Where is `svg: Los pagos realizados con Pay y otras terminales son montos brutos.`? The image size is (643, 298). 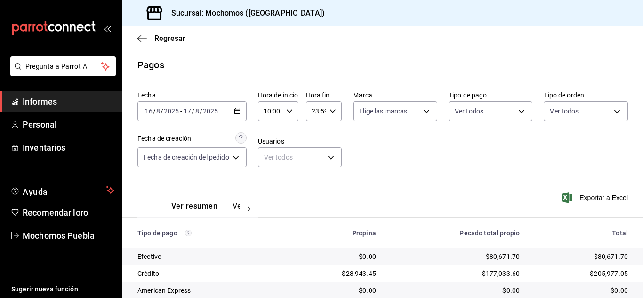
svg: Los pagos realizados con Pay y otras terminales son montos brutos. is located at coordinates (188, 233).